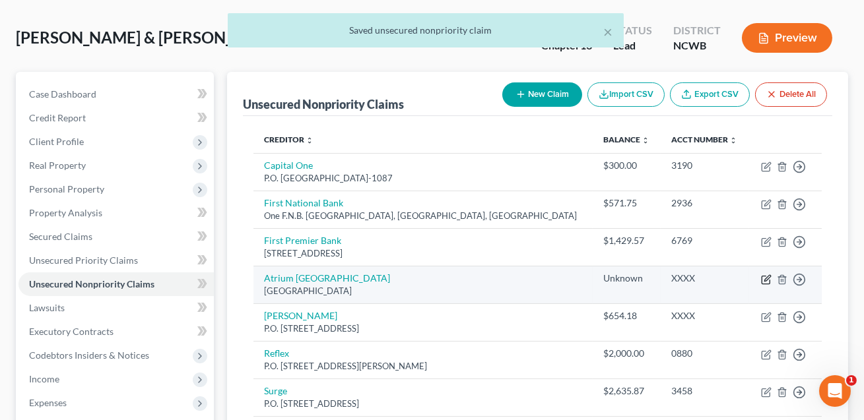 The image size is (864, 420). Describe the element at coordinates (705, 391) in the screenshot. I see `div: 3458` at that location.